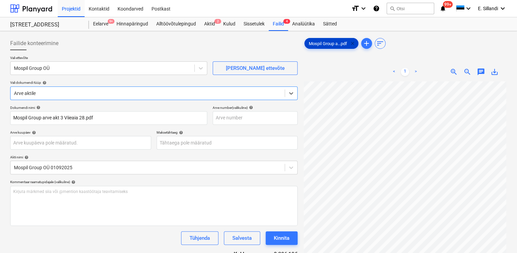 The width and height of the screenshot is (517, 253). What do you see at coordinates (81, 133) in the screenshot?
I see `div: Arve kuupäev` at bounding box center [81, 133].